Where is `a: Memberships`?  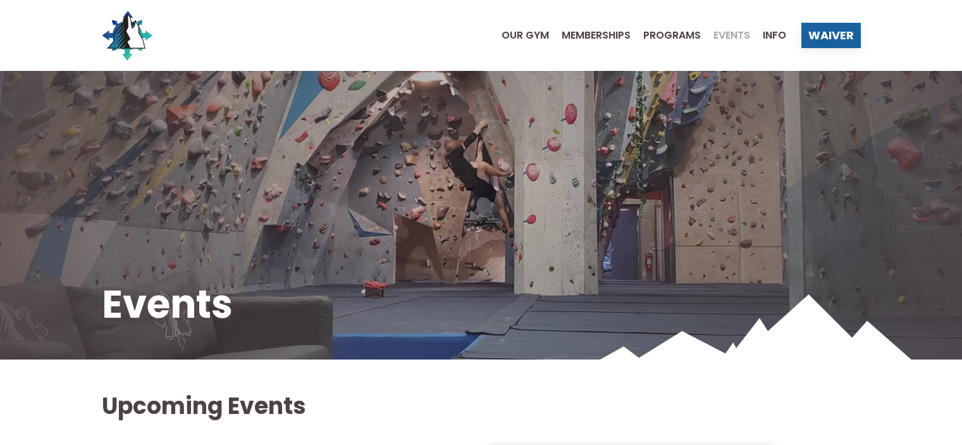 a: Memberships is located at coordinates (589, 35).